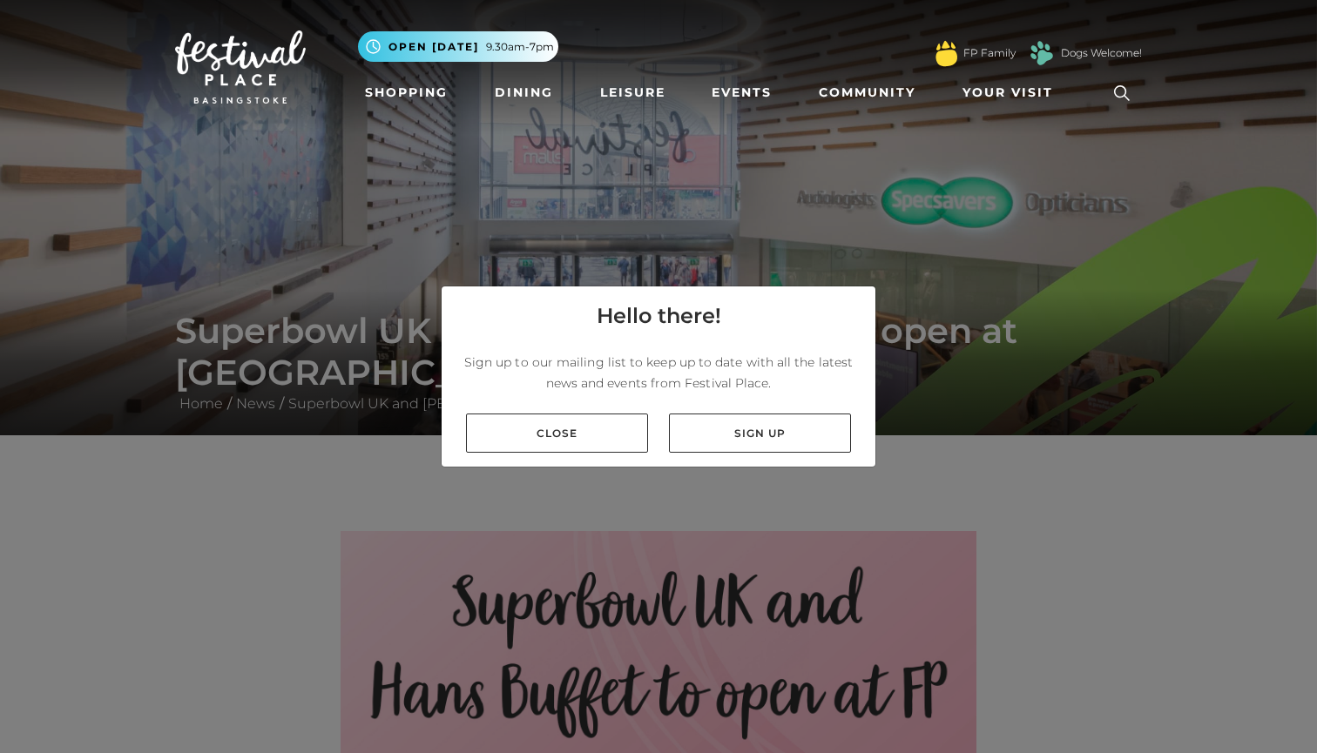 The width and height of the screenshot is (1317, 753). Describe the element at coordinates (632, 92) in the screenshot. I see `a: Leisure` at that location.